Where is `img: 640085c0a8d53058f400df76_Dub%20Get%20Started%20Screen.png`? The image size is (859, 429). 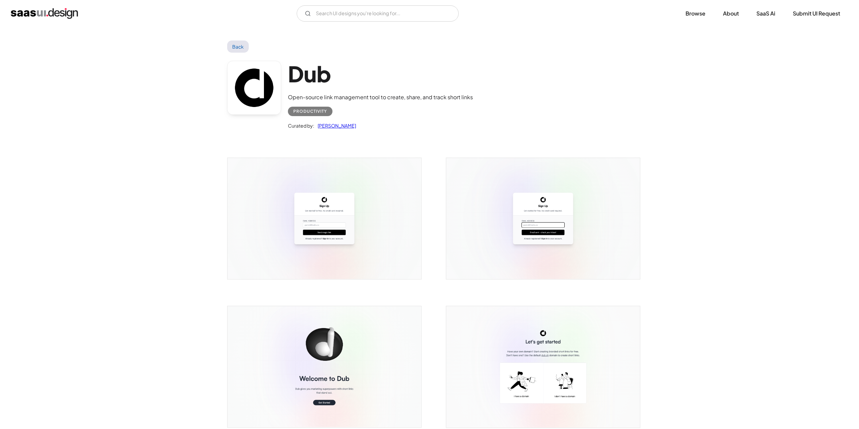
img: 640085c0a8d53058f400df76_Dub%20Get%20Started%20Screen.png is located at coordinates (324, 366).